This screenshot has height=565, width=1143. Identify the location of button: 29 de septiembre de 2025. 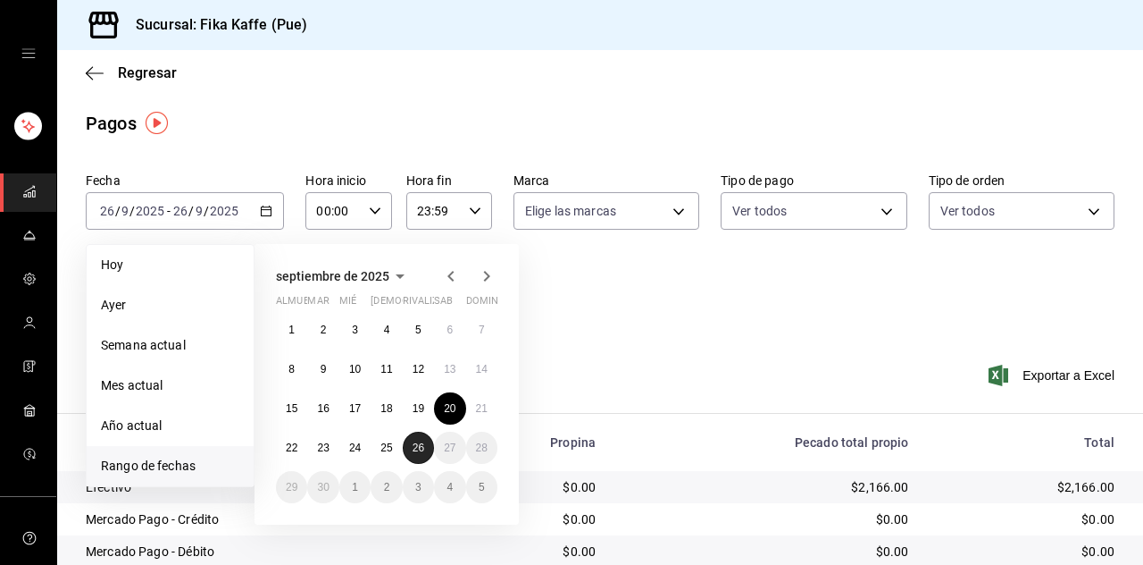
(291, 487).